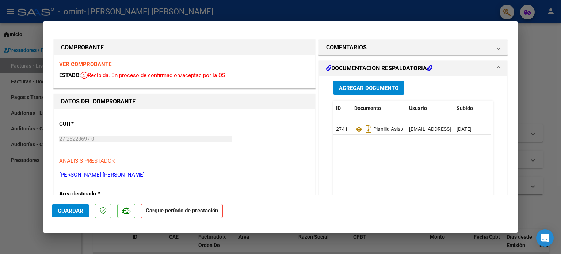 Image resolution: width=561 pixels, height=254 pixels. What do you see at coordinates (98, 101) in the screenshot?
I see `strong: DATOS DEL COMPROBANTE` at bounding box center [98, 101].